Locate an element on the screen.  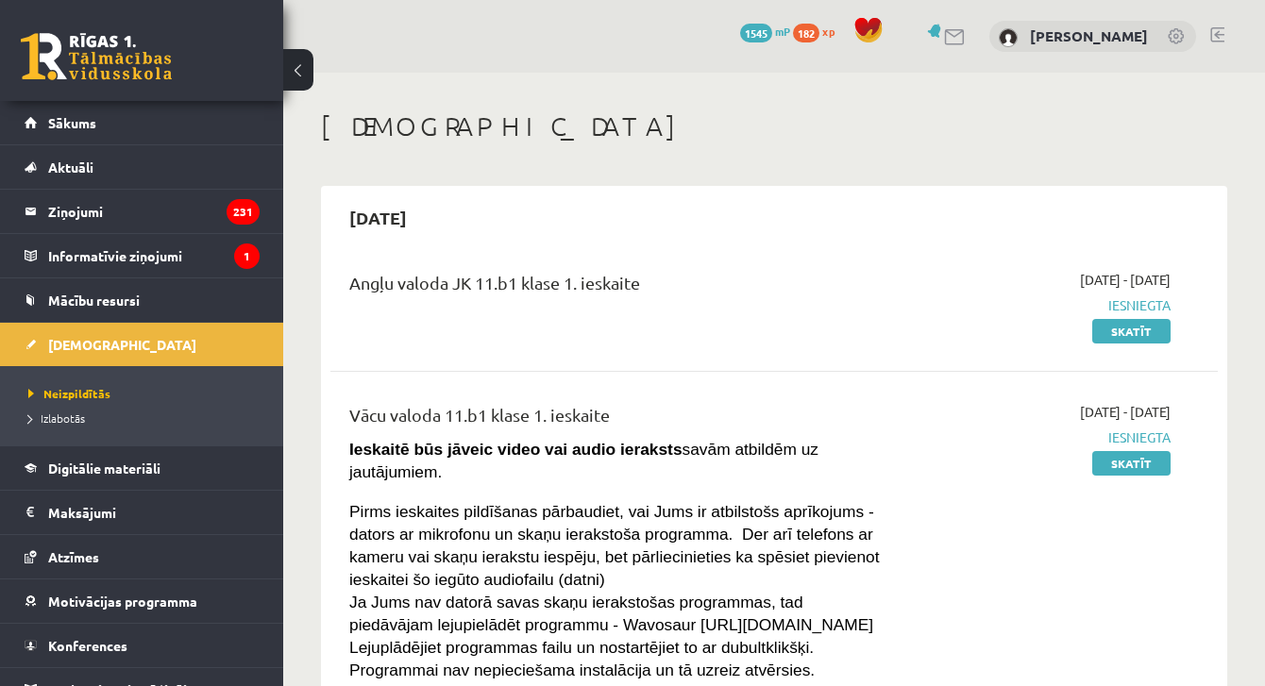
span: Sākums is located at coordinates (72, 123).